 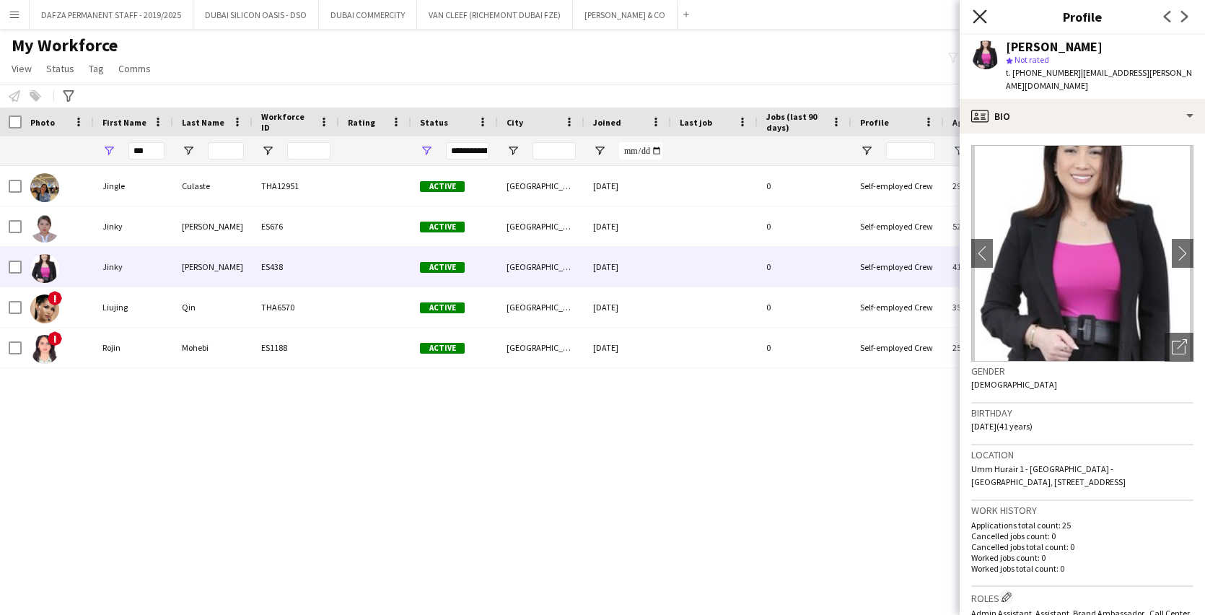 I want to click on span: View, so click(x=22, y=69).